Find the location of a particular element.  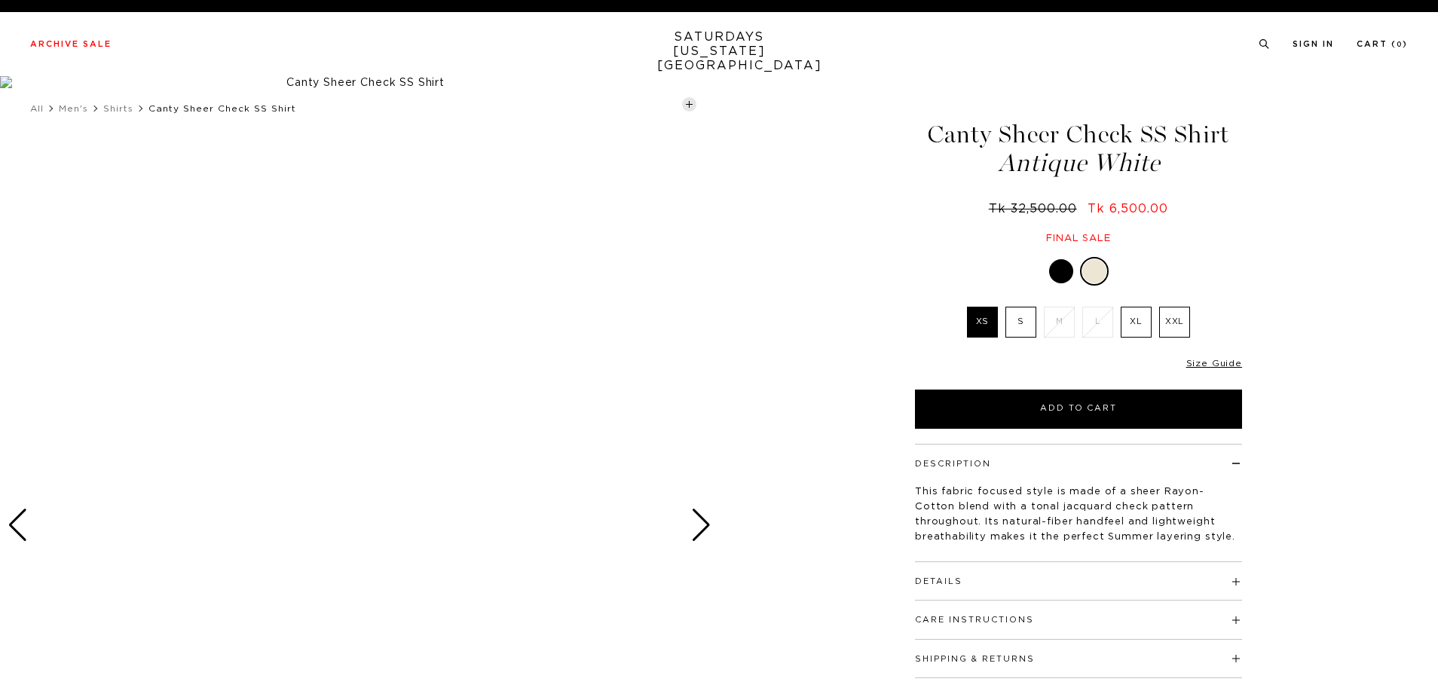

a: Shirts is located at coordinates (118, 109).